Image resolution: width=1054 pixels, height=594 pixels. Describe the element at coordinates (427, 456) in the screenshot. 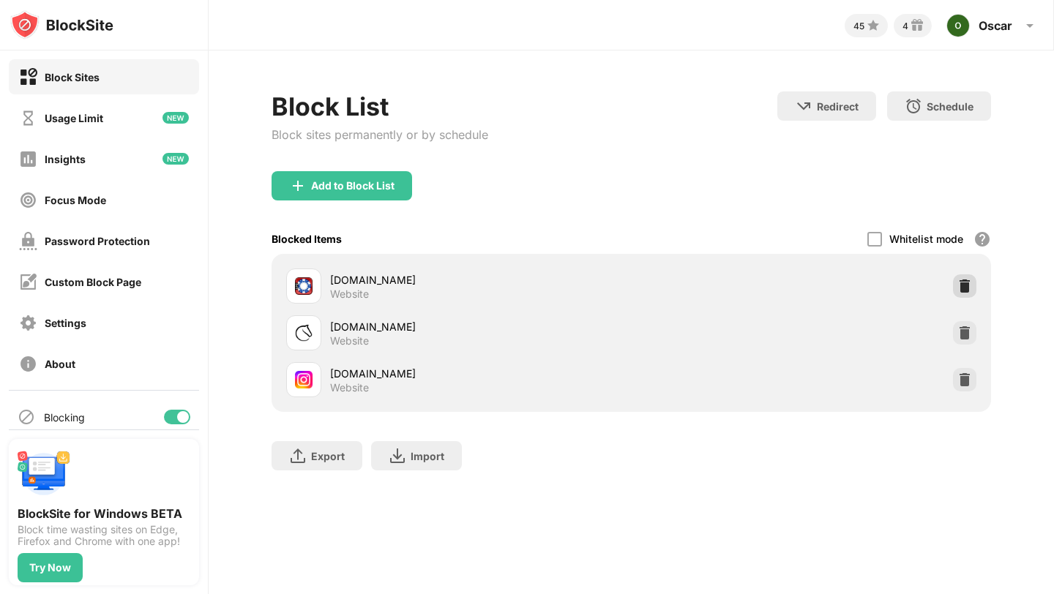

I see `div: Import` at that location.